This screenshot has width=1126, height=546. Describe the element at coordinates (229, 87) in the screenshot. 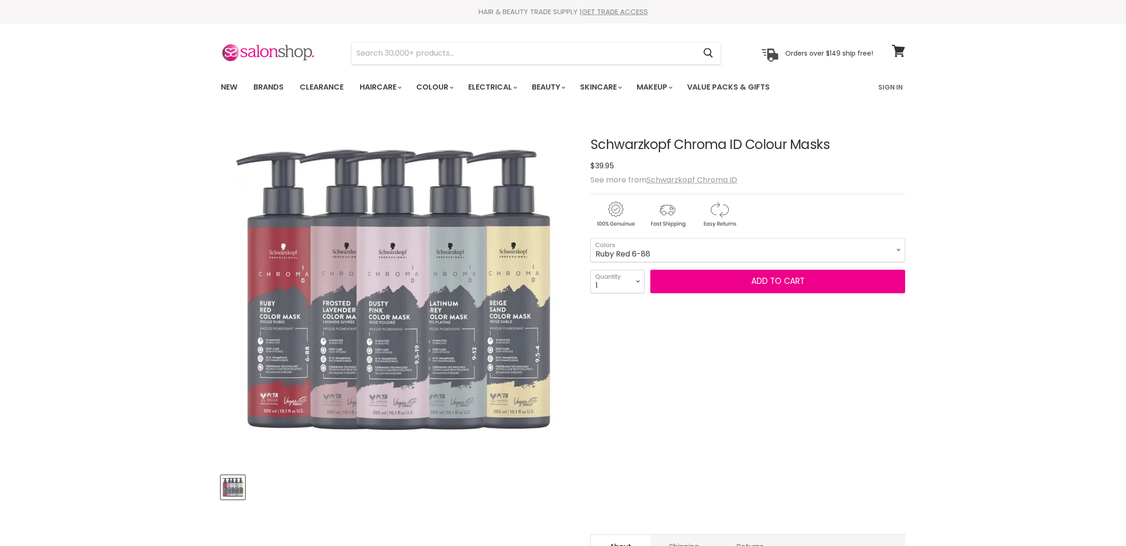

I see `a: New` at that location.